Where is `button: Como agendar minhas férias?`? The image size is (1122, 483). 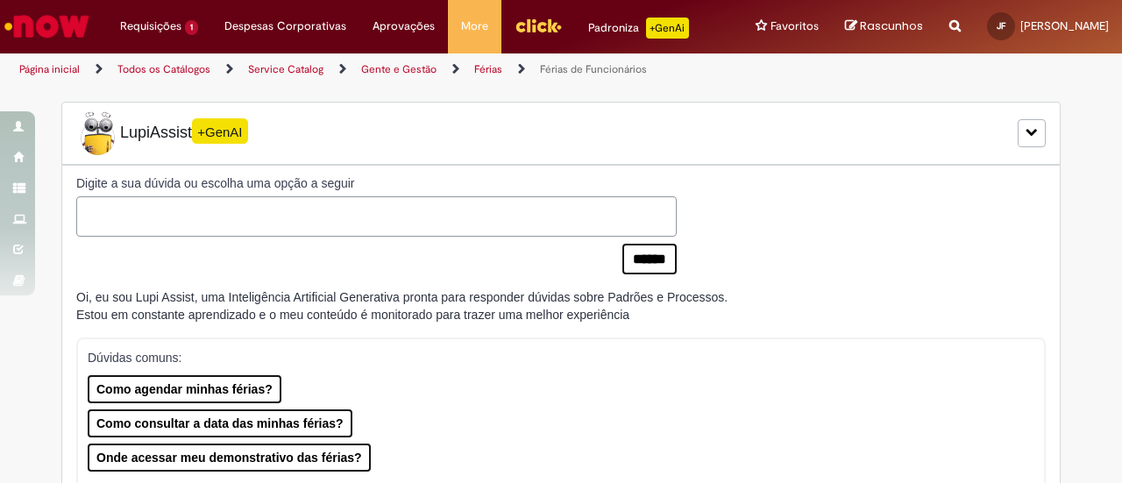 button: Como agendar minhas férias? is located at coordinates (184, 389).